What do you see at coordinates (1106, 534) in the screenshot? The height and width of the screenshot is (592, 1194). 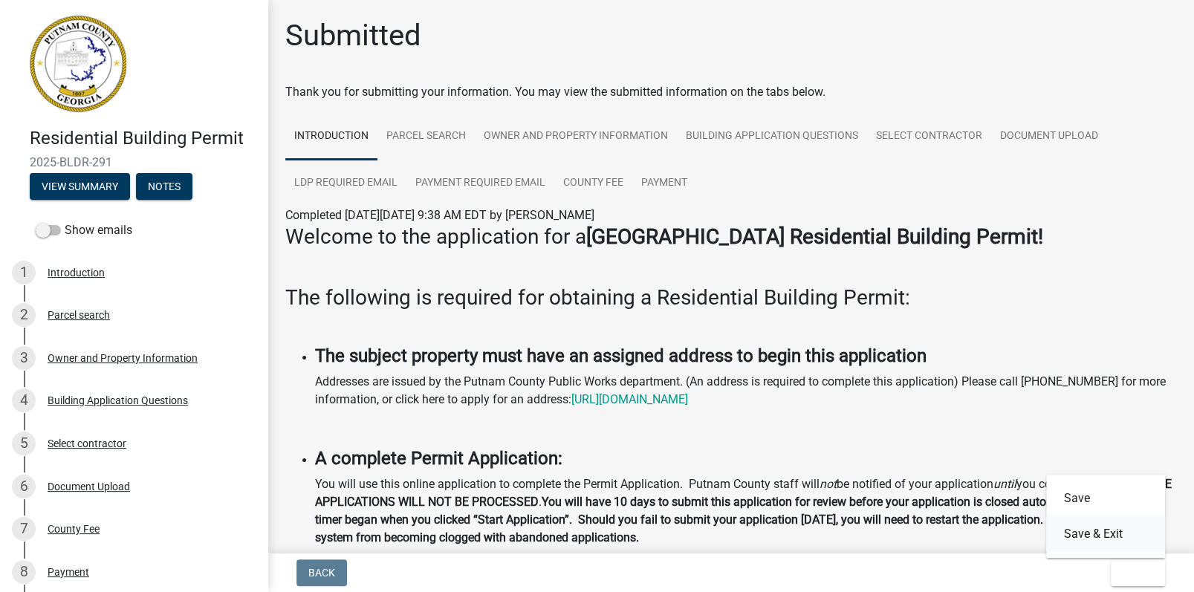 I see `button: Save & Exit` at bounding box center [1106, 534].